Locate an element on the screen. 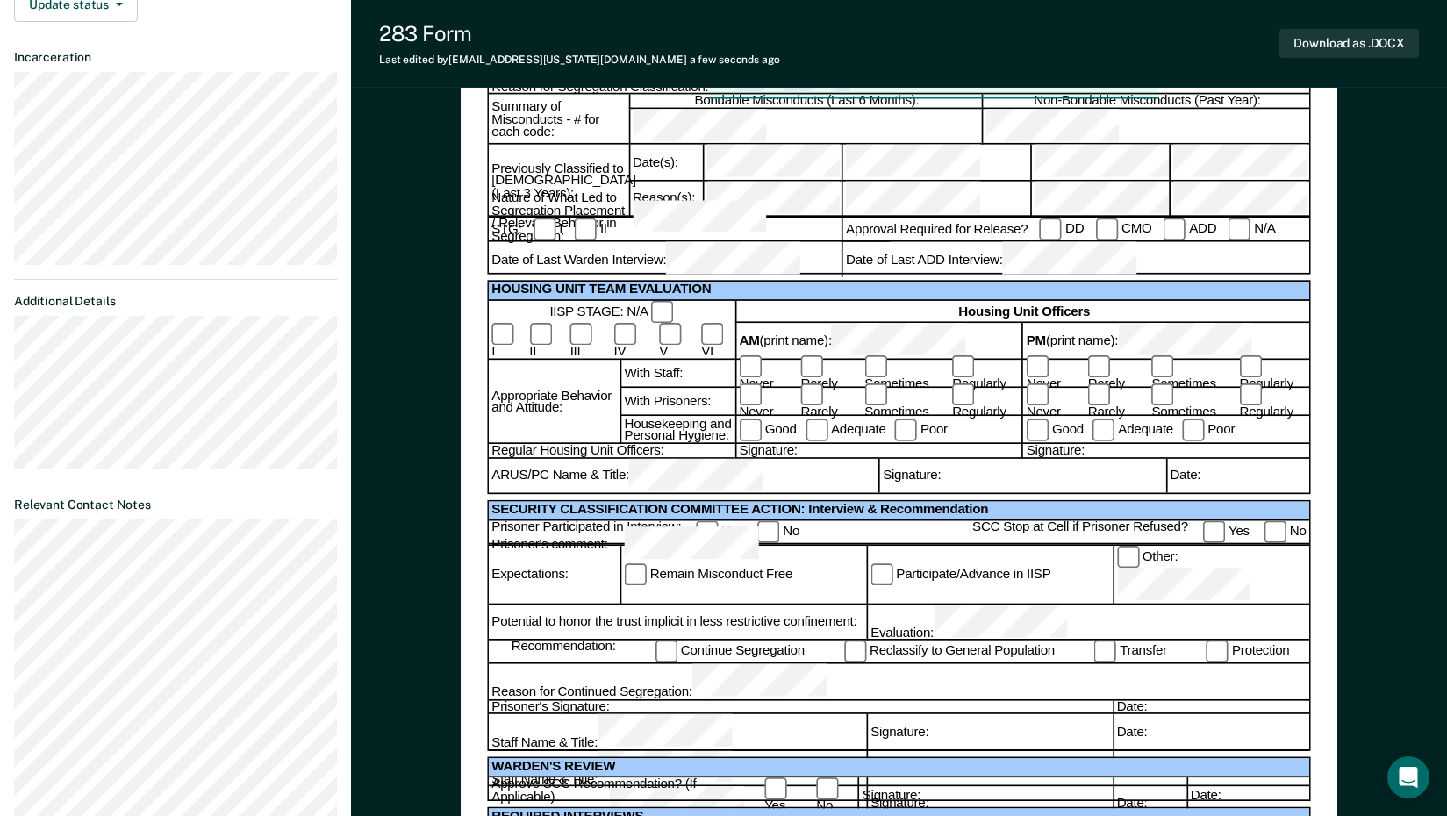 This screenshot has width=1447, height=816. label: Poor is located at coordinates (1208, 429).